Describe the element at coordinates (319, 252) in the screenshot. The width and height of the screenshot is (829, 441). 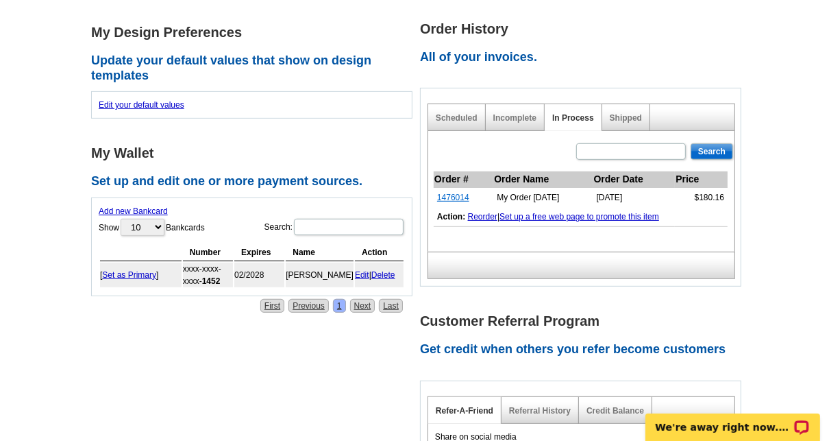
I see `th: Name` at that location.